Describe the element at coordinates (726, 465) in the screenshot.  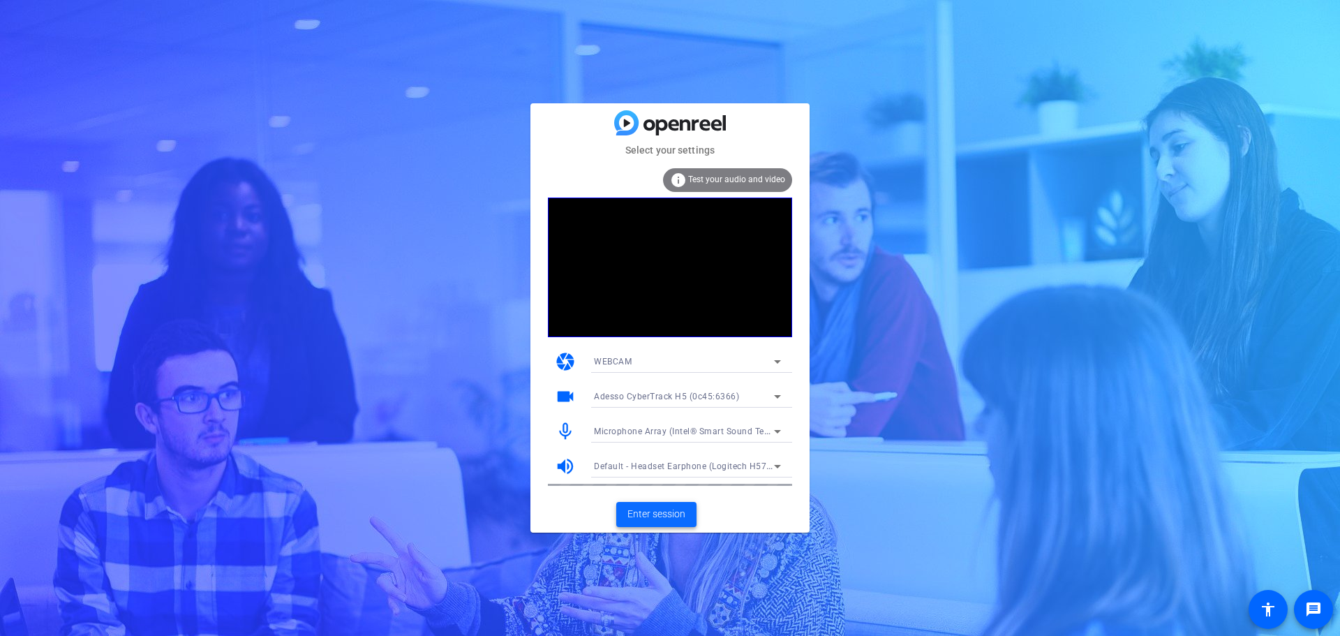
I see `span: Default - Headset Earphone (Logitech H570e Mono) (046d:0a55)` at that location.